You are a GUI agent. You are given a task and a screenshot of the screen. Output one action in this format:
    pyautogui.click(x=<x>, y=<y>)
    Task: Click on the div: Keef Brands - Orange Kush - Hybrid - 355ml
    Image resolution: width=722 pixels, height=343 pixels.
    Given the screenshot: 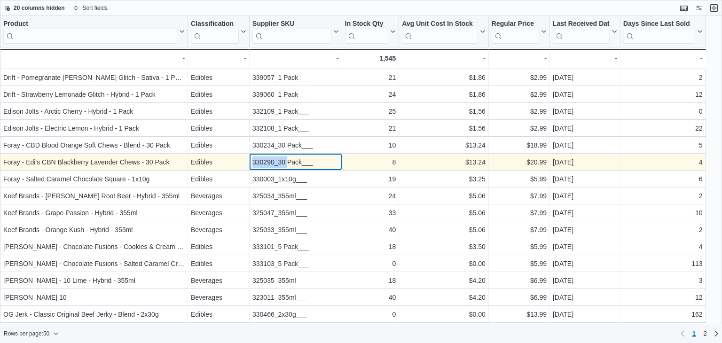 What is the action you would take?
    pyautogui.click(x=94, y=230)
    